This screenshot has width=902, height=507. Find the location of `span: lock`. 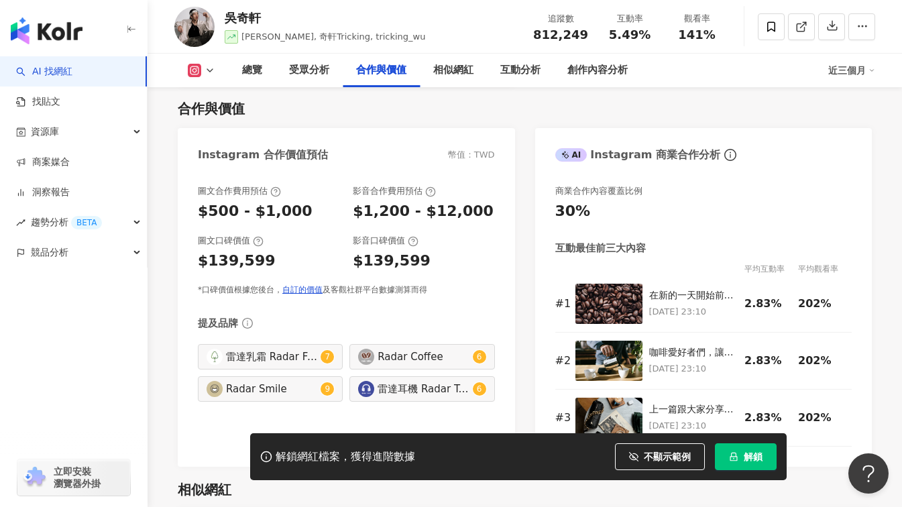

span: lock is located at coordinates (733, 456).